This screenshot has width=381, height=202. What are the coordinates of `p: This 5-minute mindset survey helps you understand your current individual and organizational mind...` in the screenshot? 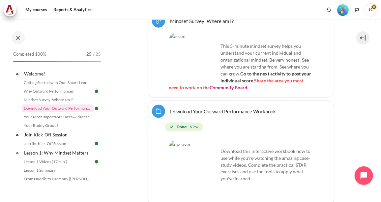 It's located at (241, 67).